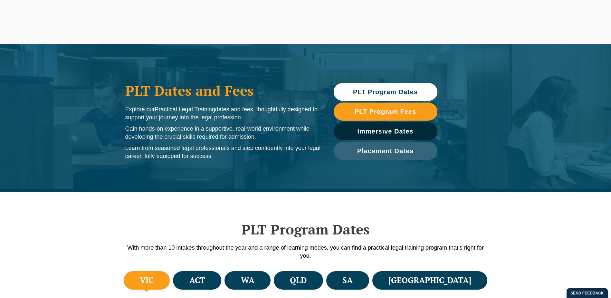 The image size is (611, 298). I want to click on span: PLT Program Fees, so click(385, 111).